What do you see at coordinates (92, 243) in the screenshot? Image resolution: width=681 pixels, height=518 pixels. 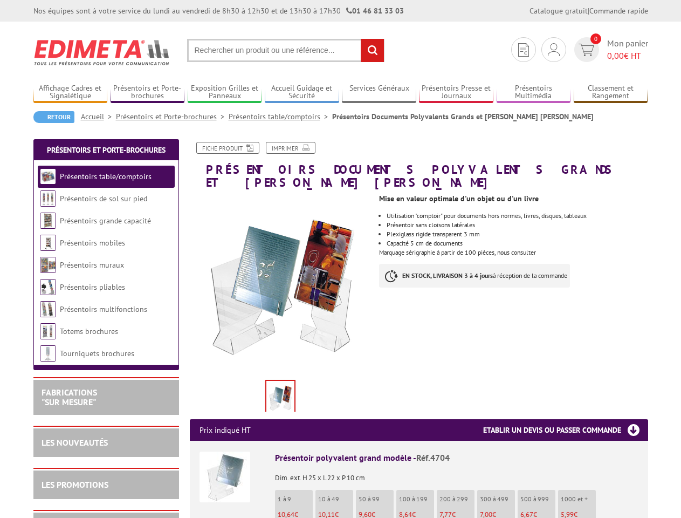 I see `a: Présentoirs mobiles` at bounding box center [92, 243].